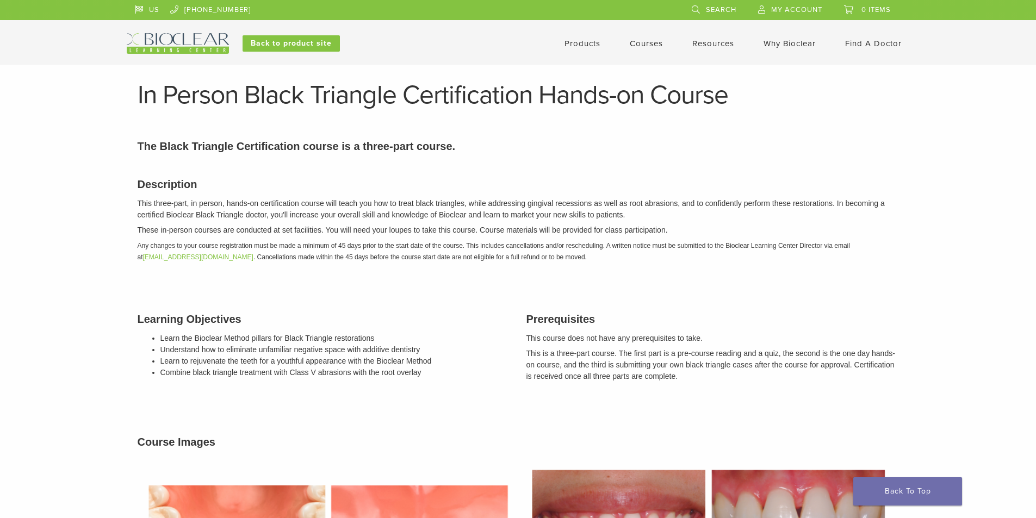 The image size is (1036, 518). I want to click on h3: Description, so click(518, 184).